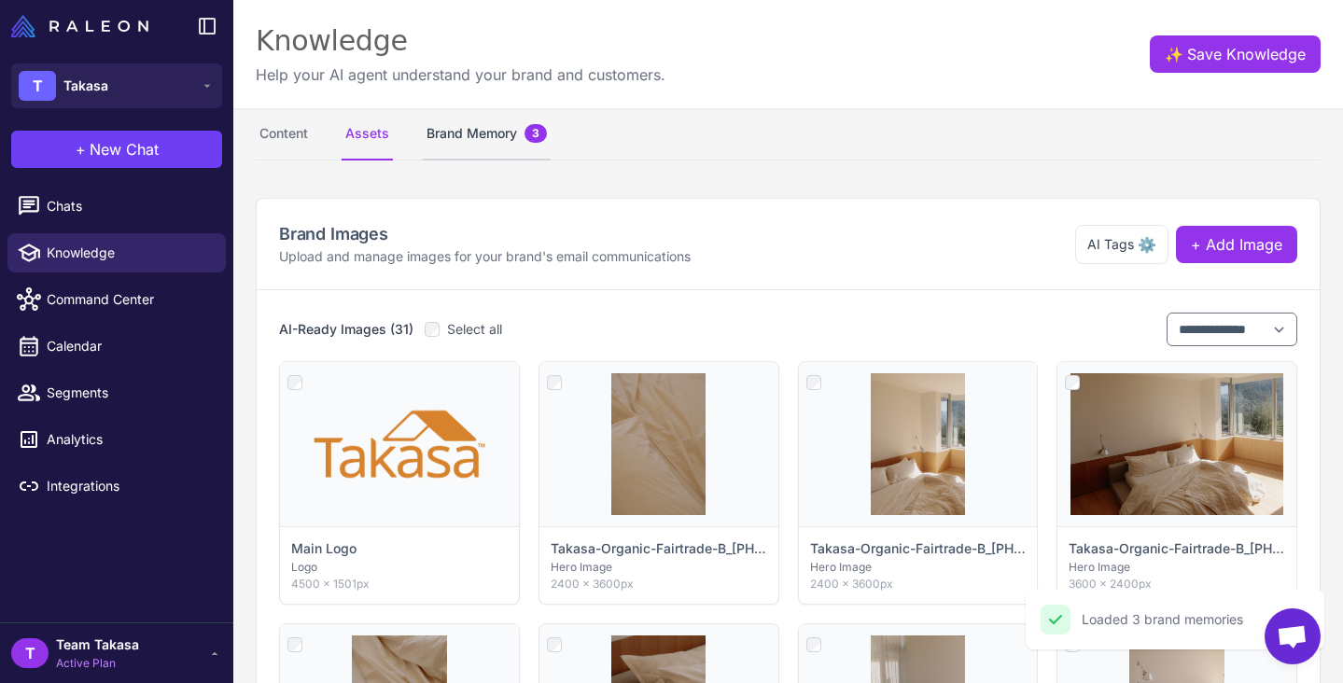 Image resolution: width=1343 pixels, height=683 pixels. Describe the element at coordinates (1122, 245) in the screenshot. I see `button: AI Tags⚙️` at that location.